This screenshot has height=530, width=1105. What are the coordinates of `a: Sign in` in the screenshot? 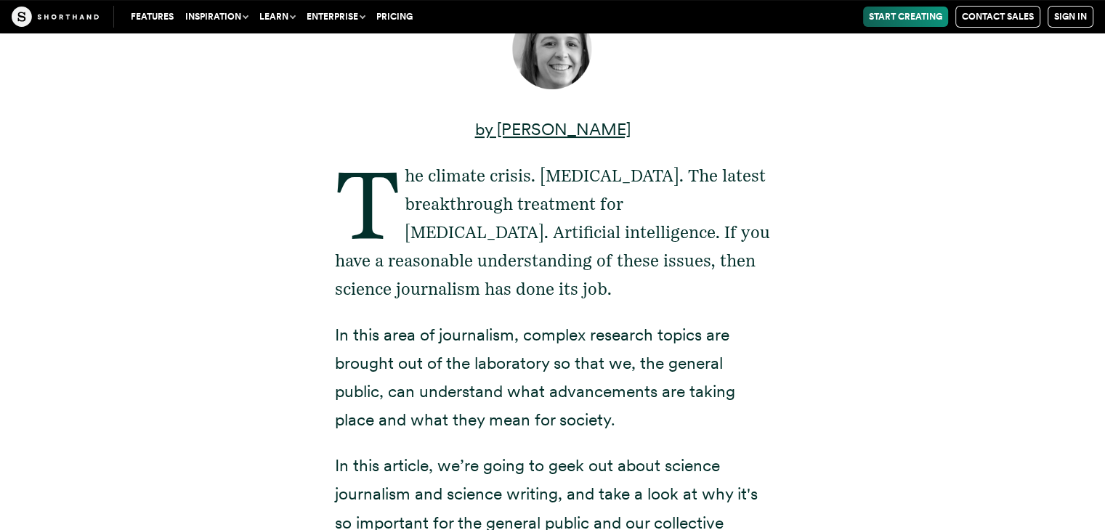 It's located at (1070, 17).